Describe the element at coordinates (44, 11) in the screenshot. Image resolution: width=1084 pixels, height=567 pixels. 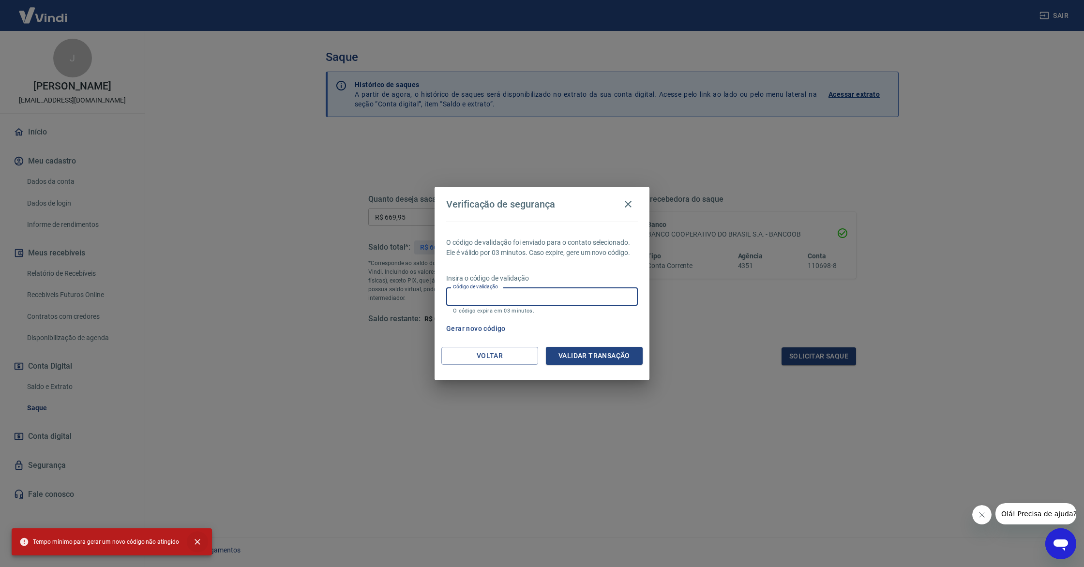
I see `span: Olá! Precisa de ajuda?` at that location.